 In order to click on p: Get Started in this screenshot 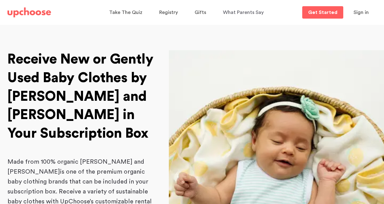, I will do `click(322, 12)`.